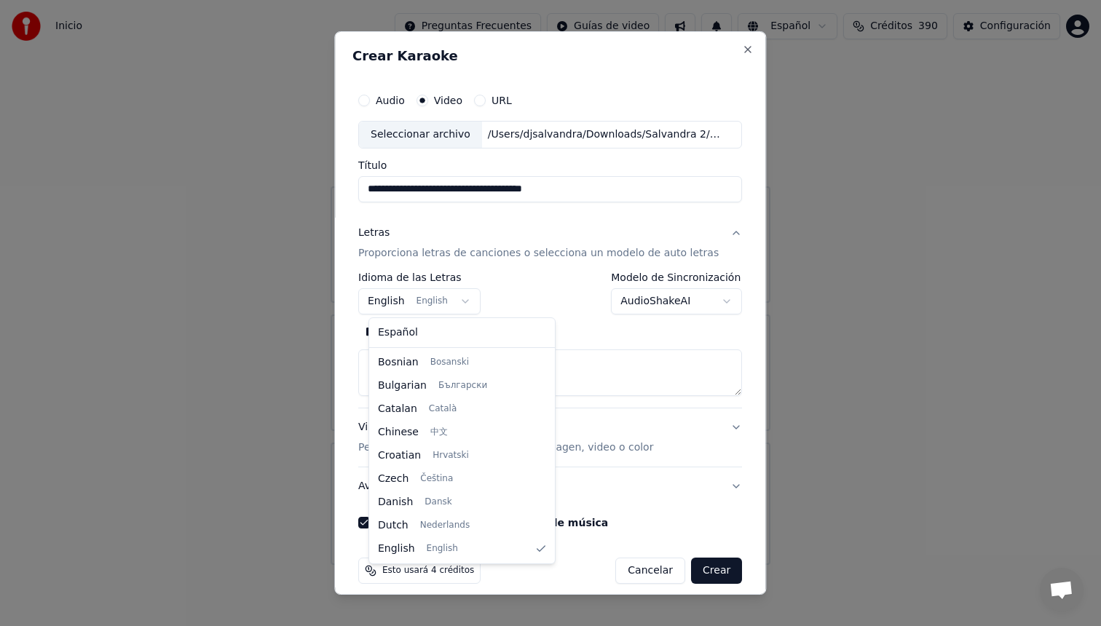 The height and width of the screenshot is (626, 1101). Describe the element at coordinates (393, 479) in the screenshot. I see `span: Czech` at that location.